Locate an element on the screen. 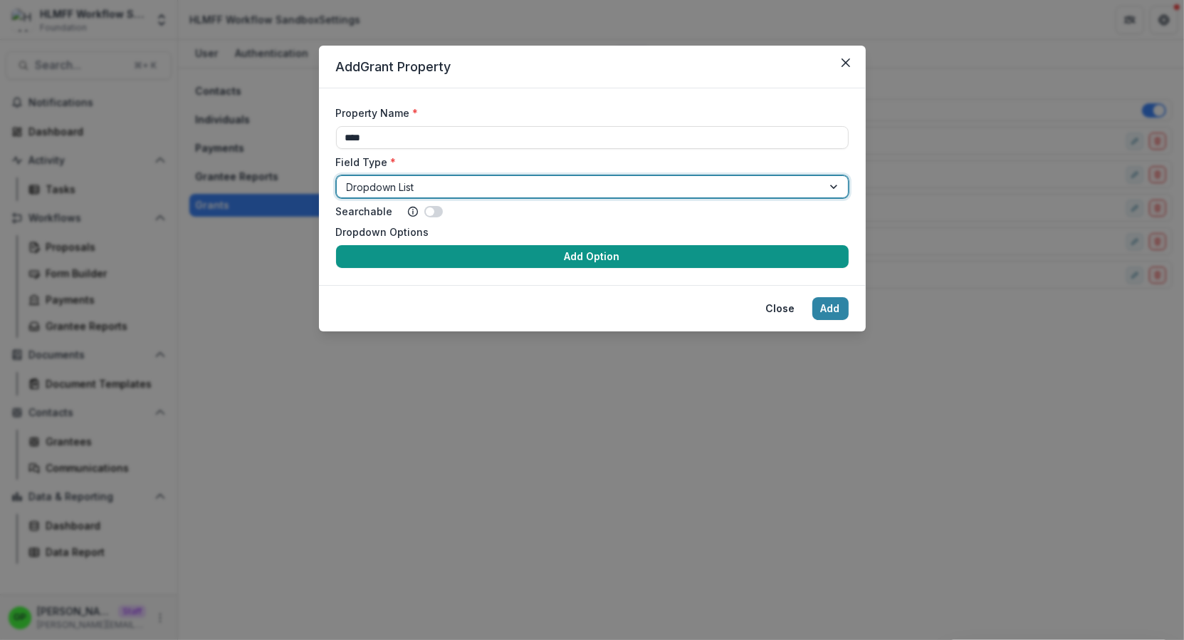  header: Add Grant Property is located at coordinates (593, 67).